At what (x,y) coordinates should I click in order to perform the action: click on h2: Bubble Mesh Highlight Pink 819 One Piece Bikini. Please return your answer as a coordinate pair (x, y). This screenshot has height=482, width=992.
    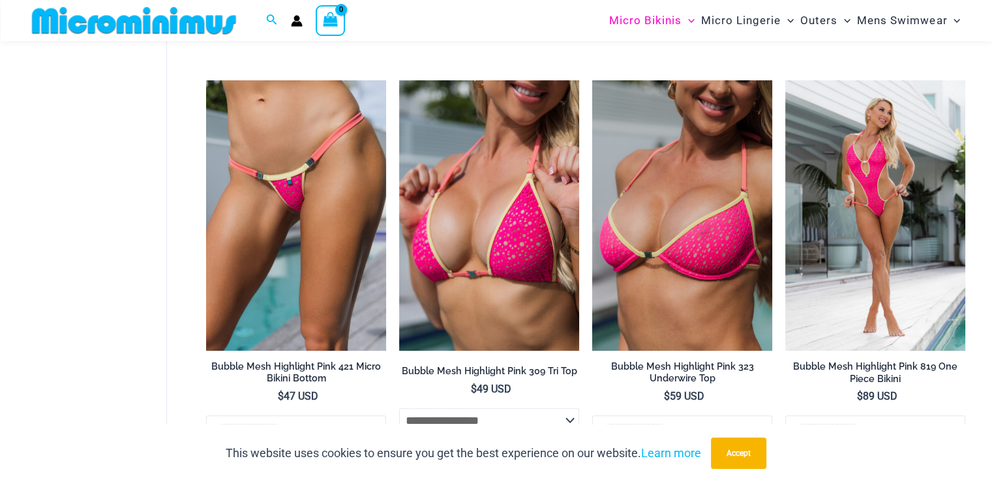
    Looking at the image, I should click on (876, 372).